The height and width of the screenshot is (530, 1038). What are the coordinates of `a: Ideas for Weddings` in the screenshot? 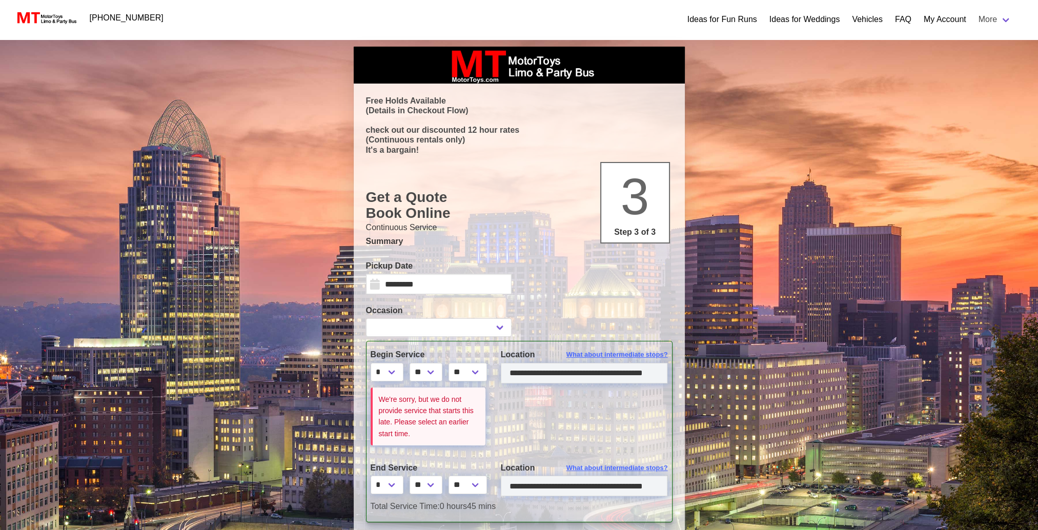 It's located at (805, 19).